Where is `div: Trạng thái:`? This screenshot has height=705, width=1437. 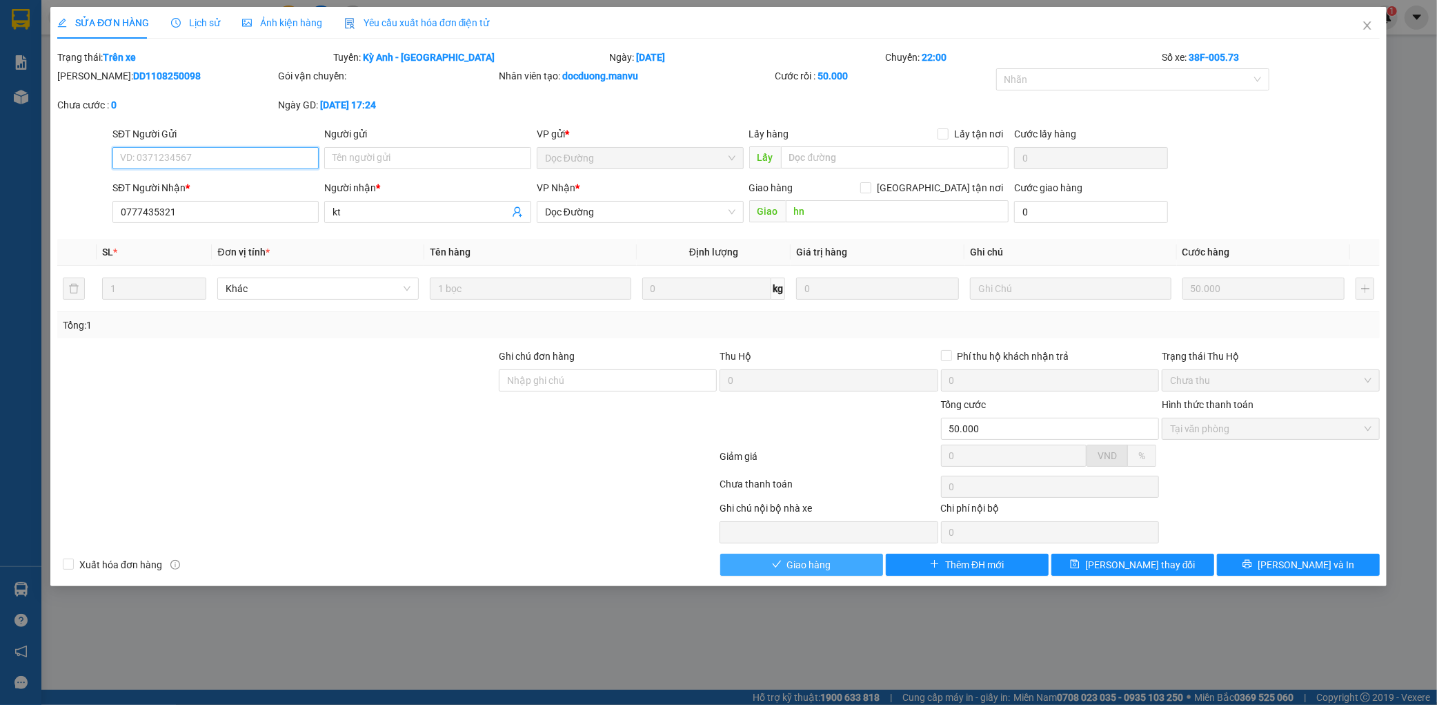
div: Trạng thái: is located at coordinates (194, 57).